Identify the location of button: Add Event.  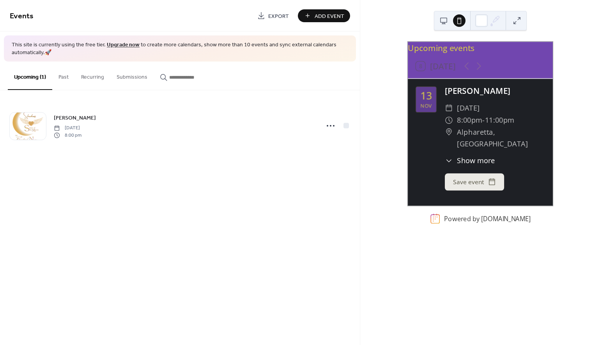
(324, 16).